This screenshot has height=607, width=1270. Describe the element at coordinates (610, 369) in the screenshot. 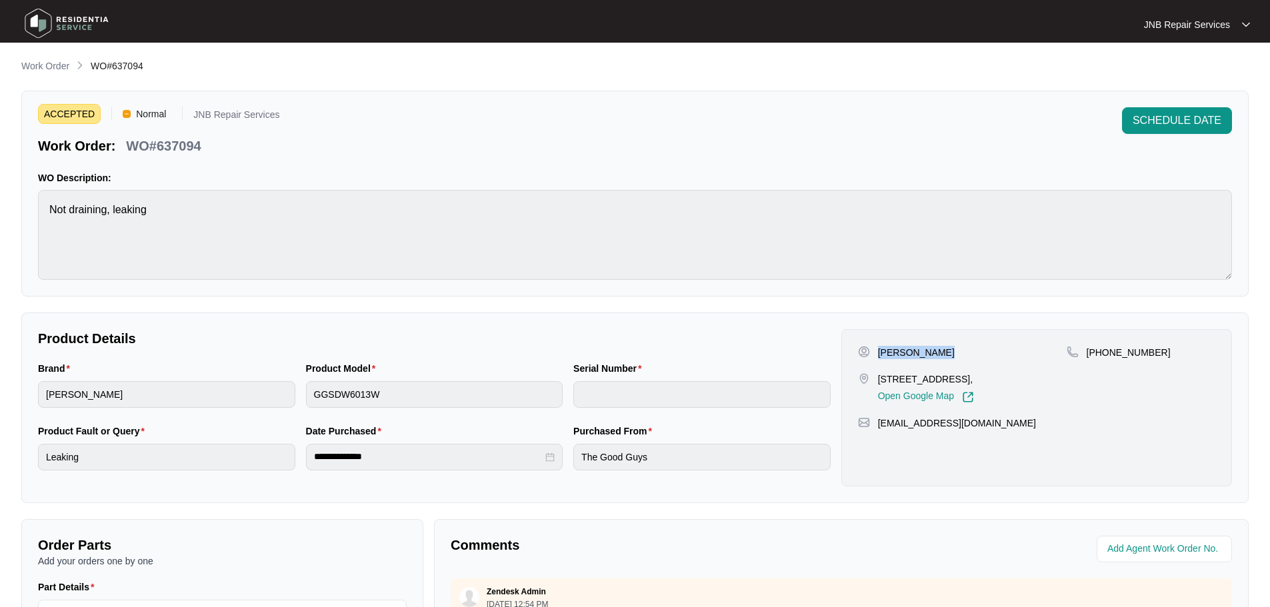

I see `label: Serial Number` at that location.